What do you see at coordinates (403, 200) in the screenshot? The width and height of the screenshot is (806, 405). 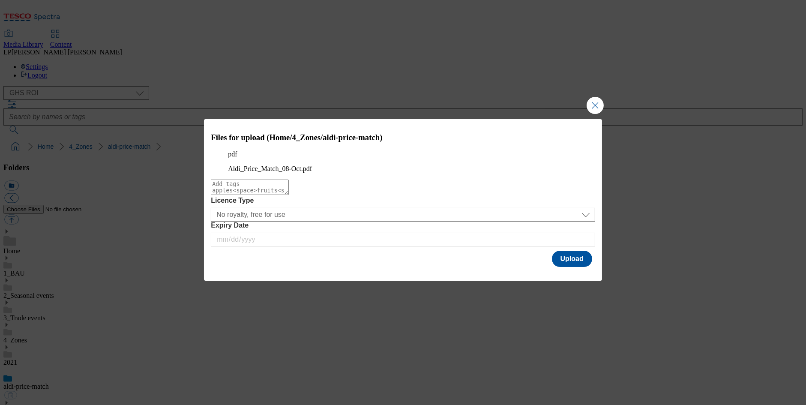 I see `div: Modal` at bounding box center [403, 200].